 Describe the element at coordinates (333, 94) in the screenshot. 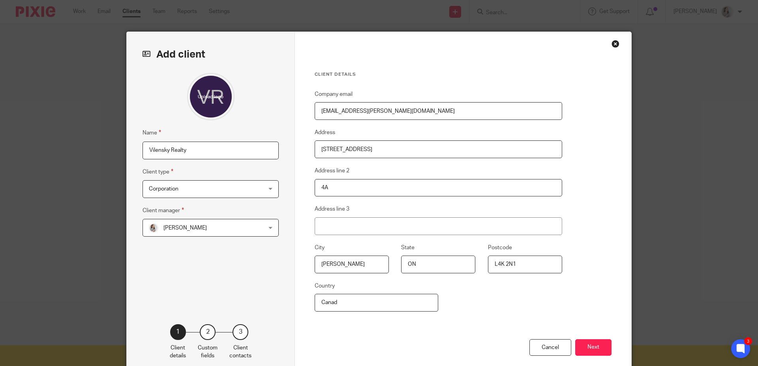

I see `label: Company email` at that location.